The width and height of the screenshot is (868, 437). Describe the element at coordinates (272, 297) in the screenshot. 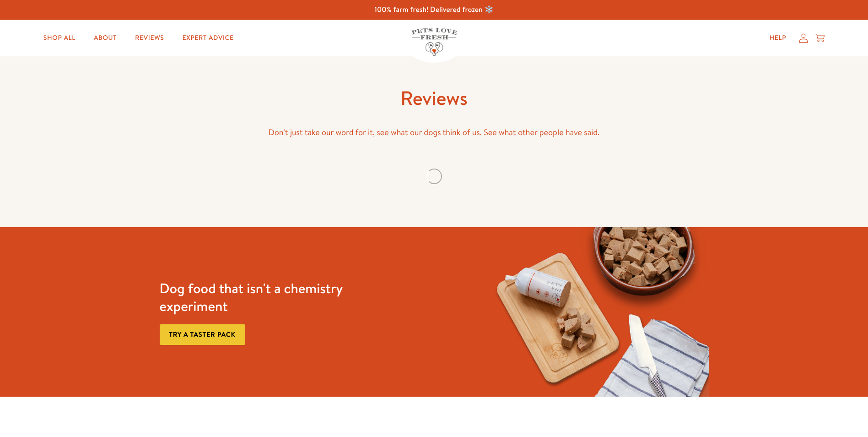

I see `h3: Dog food that isn't a chemistry experiment` at that location.